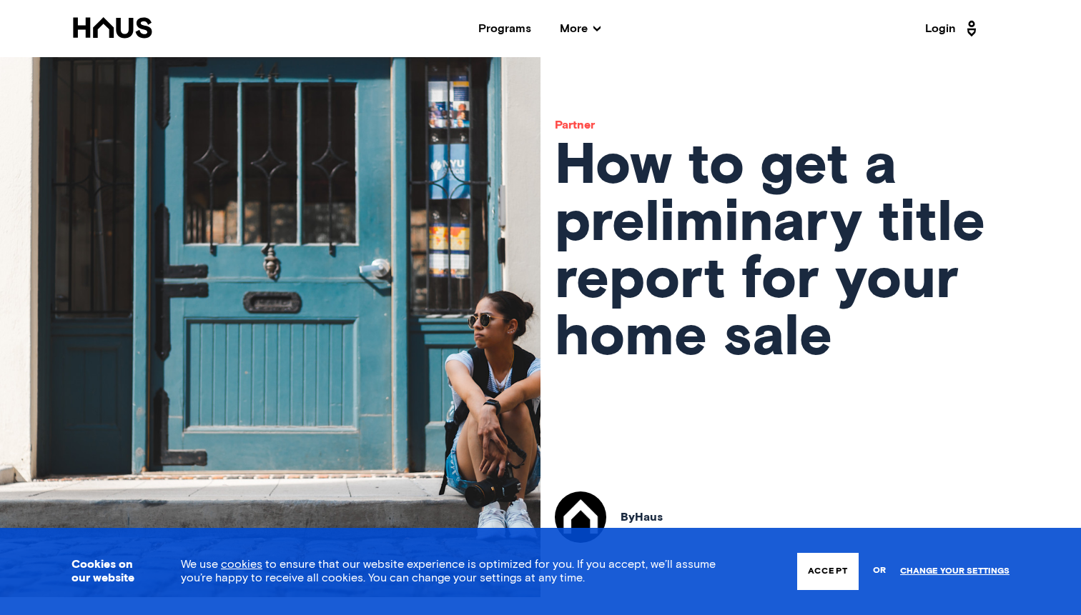  What do you see at coordinates (505, 29) in the screenshot?
I see `a: Programs` at bounding box center [505, 29].